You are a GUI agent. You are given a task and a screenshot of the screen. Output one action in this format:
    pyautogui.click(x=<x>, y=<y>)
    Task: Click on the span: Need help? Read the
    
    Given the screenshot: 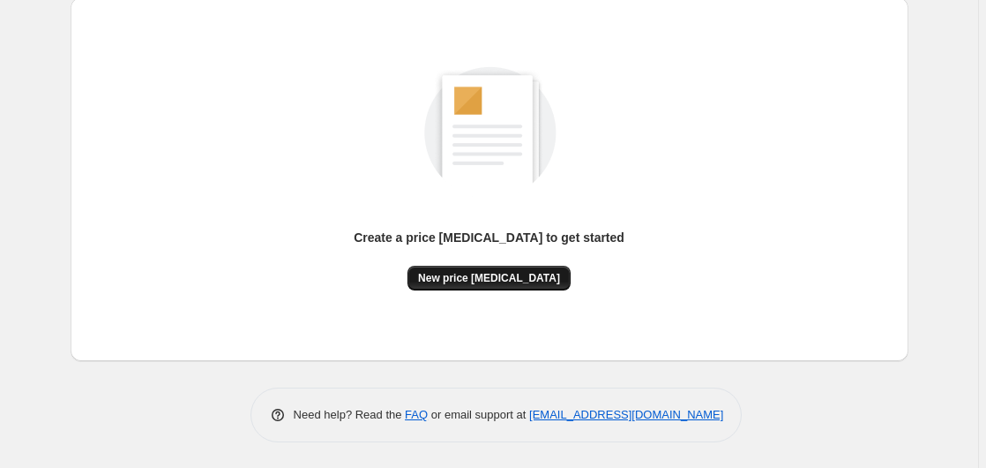 What is the action you would take?
    pyautogui.click(x=349, y=414)
    